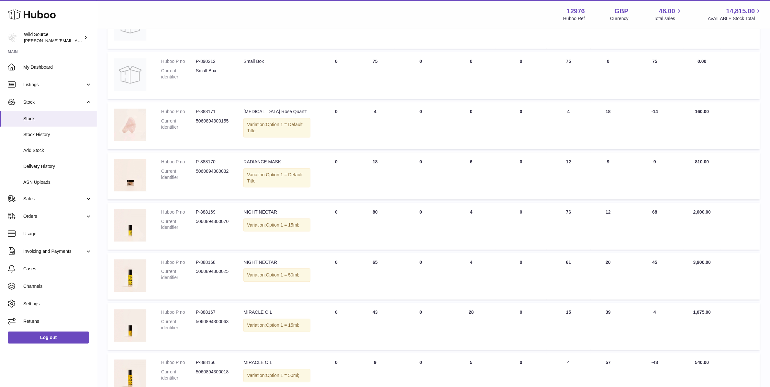 This screenshot has width=770, height=387. Describe the element at coordinates (608, 276) in the screenshot. I see `td: 20` at that location.